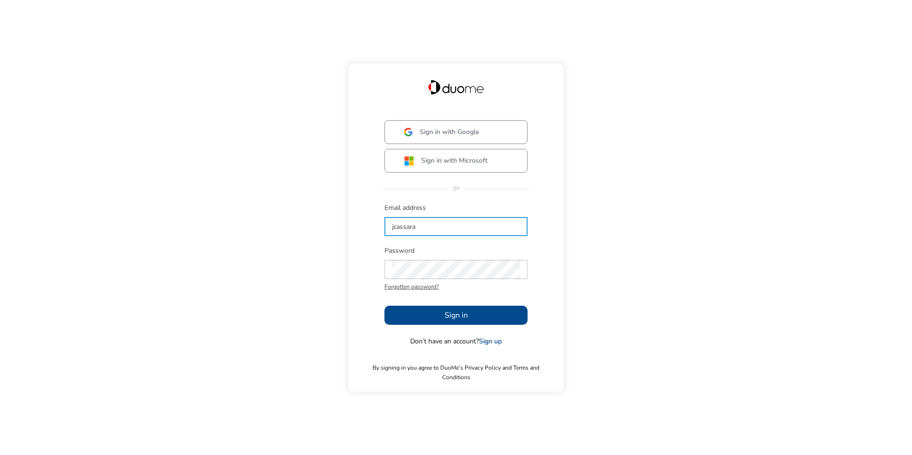 This screenshot has width=912, height=455. I want to click on span: Sign in with Microsoft, so click(454, 161).